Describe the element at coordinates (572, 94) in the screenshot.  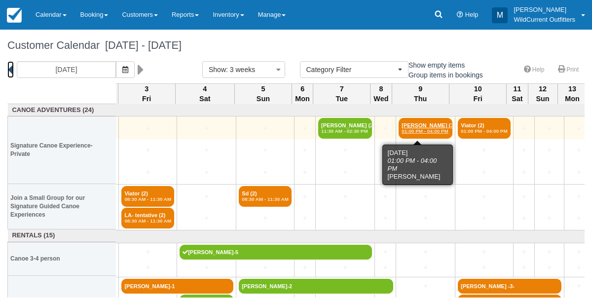
I see `th: 13 Mon` at that location.